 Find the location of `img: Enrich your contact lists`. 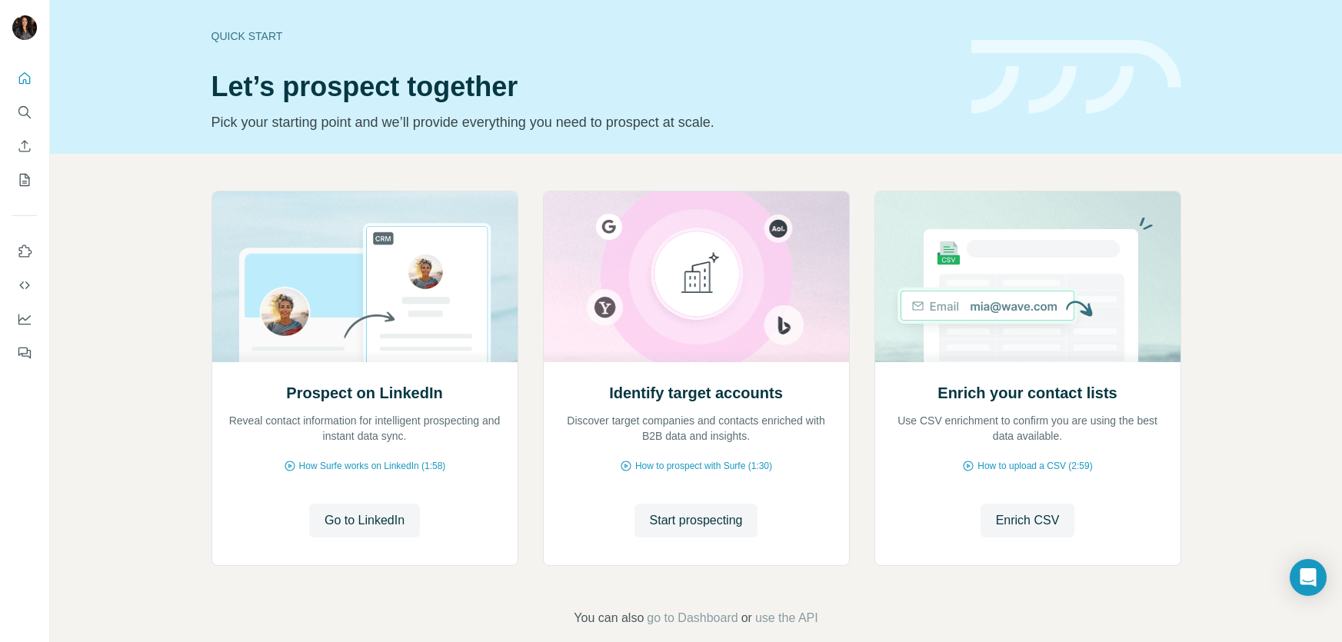

img: Enrich your contact lists is located at coordinates (1027, 277).